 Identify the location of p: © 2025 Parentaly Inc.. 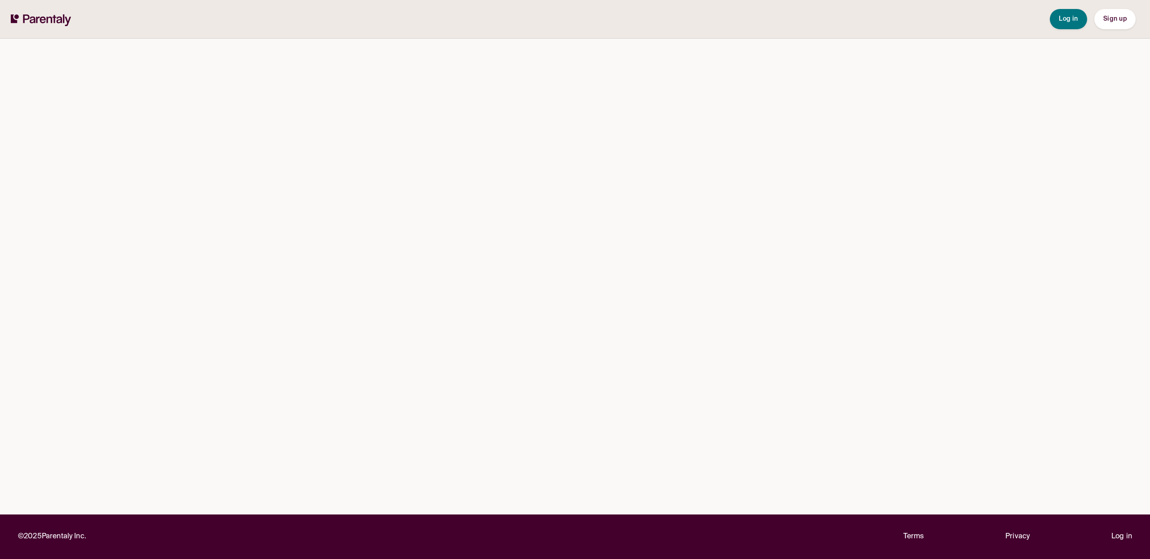
(52, 536).